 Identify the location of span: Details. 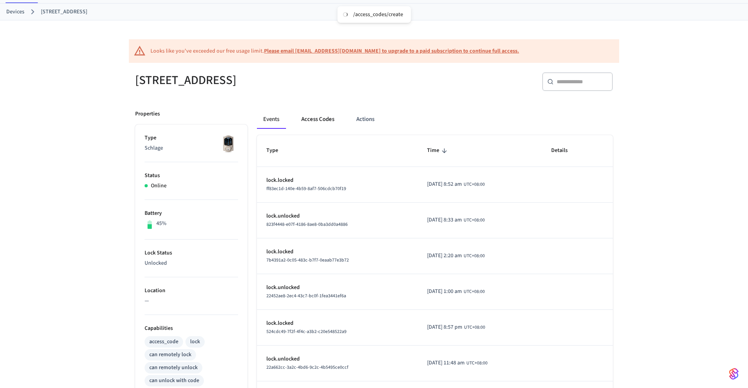
(565, 151).